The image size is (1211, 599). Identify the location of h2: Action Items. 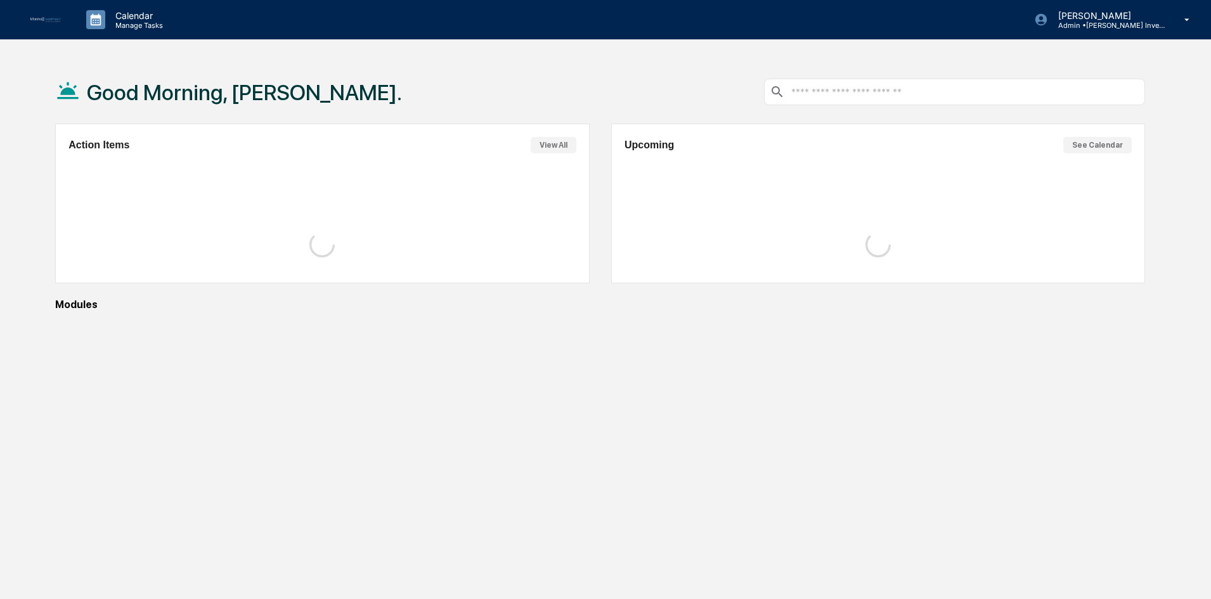
(99, 145).